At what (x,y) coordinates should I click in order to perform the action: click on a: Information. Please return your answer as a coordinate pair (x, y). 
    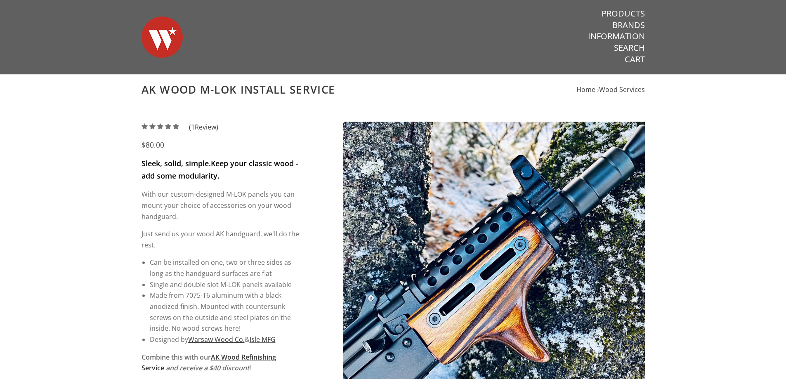
    Looking at the image, I should click on (616, 36).